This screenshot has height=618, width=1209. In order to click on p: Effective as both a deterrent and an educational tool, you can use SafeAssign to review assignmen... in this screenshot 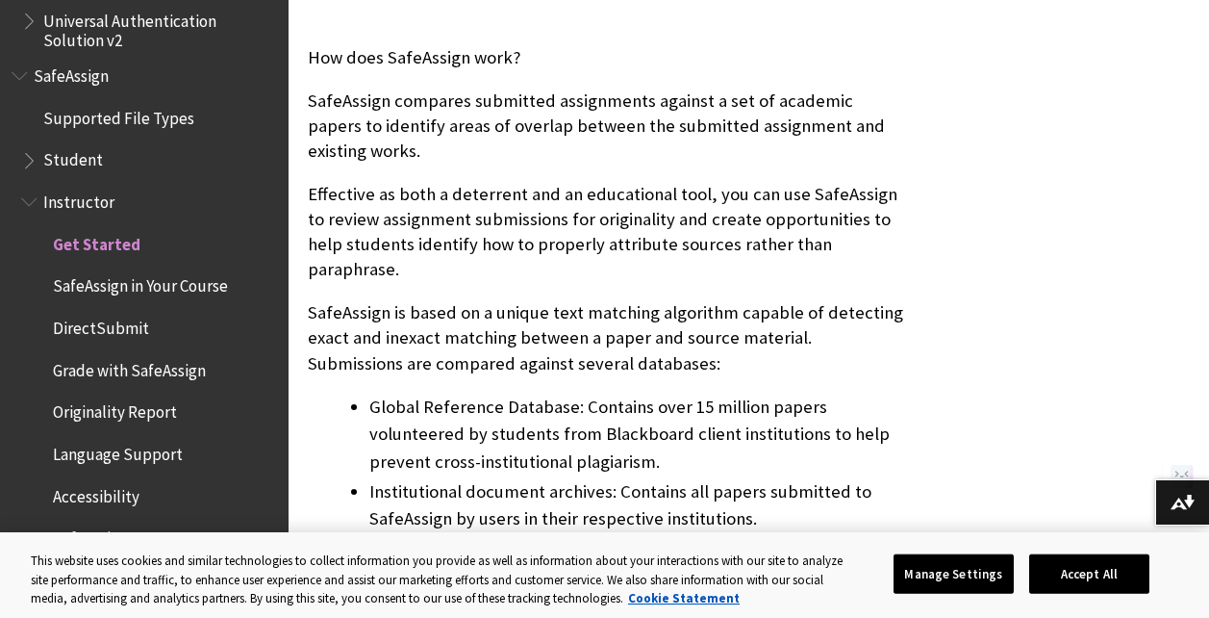, I will do `click(606, 232)`.